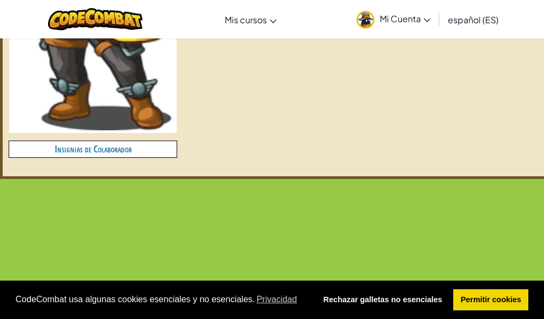  Describe the element at coordinates (393, 19) in the screenshot. I see `a: Mi Cuenta` at that location.